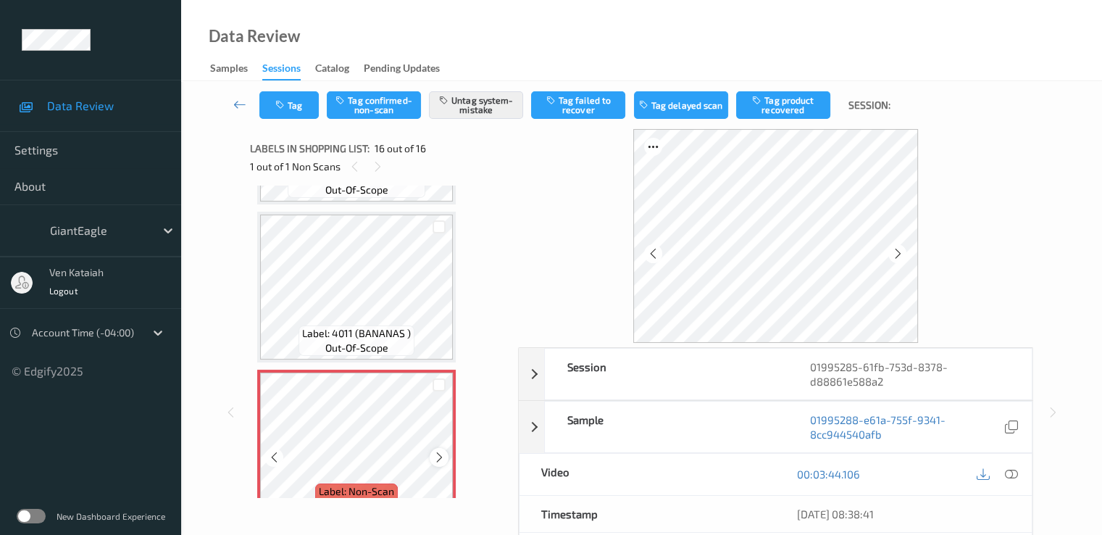  I want to click on div: Samples, so click(229, 70).